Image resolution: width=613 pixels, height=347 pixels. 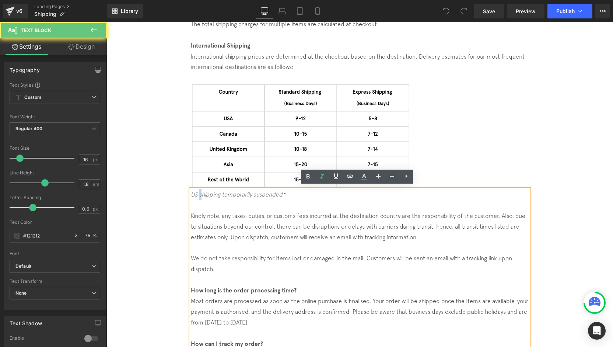 What do you see at coordinates (251, 39) in the screenshot?
I see `span: International shipping prices are determined at the checkout based on the destination. Delivery e...` at bounding box center [251, 39].